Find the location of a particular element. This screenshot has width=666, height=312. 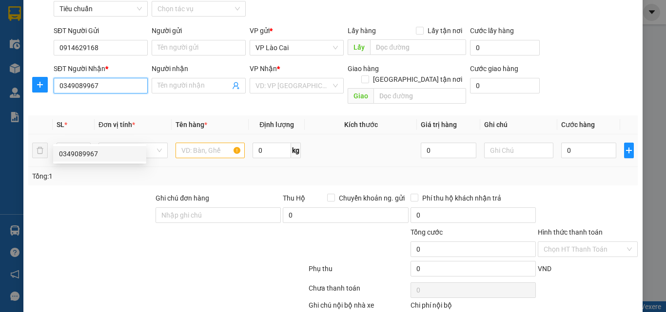

div: VP gửi is located at coordinates (296, 31).